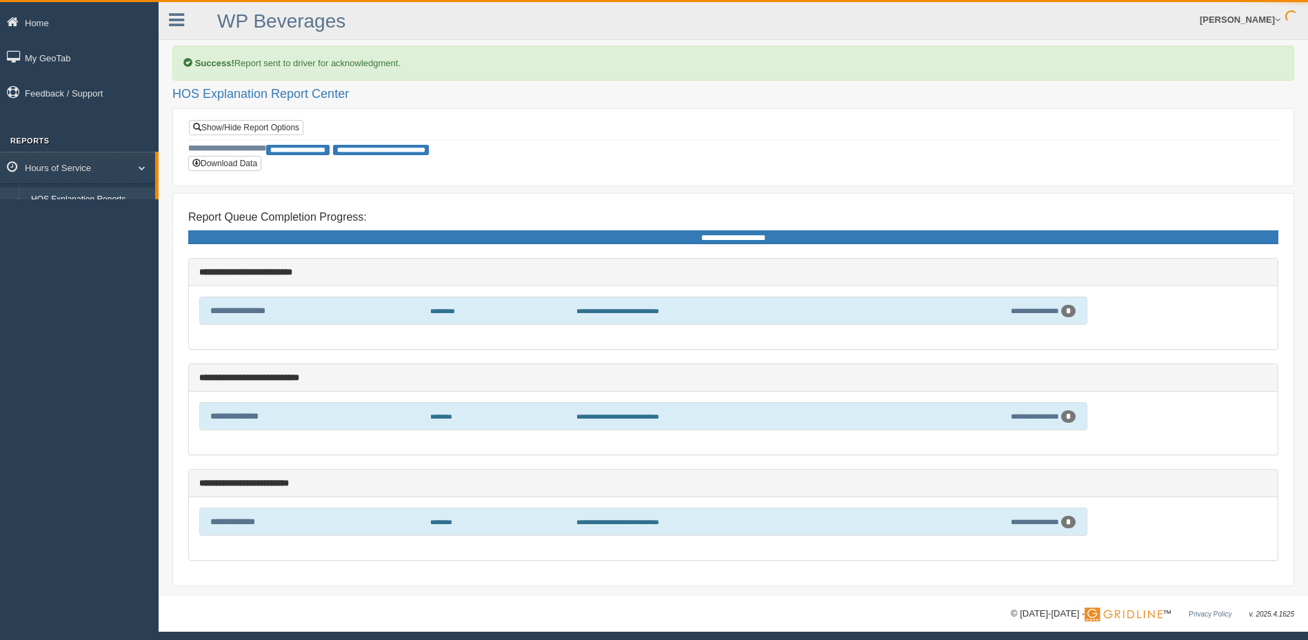 The width and height of the screenshot is (1308, 640). I want to click on div: Report sent to driver for acknowledgment., so click(733, 63).